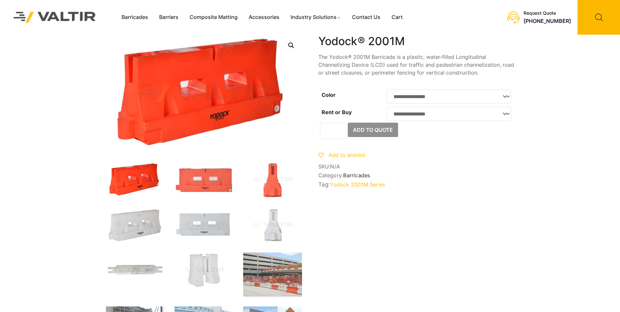 The image size is (620, 312). What do you see at coordinates (416, 41) in the screenshot?
I see `h1: Yodock® 2001M` at bounding box center [416, 41].